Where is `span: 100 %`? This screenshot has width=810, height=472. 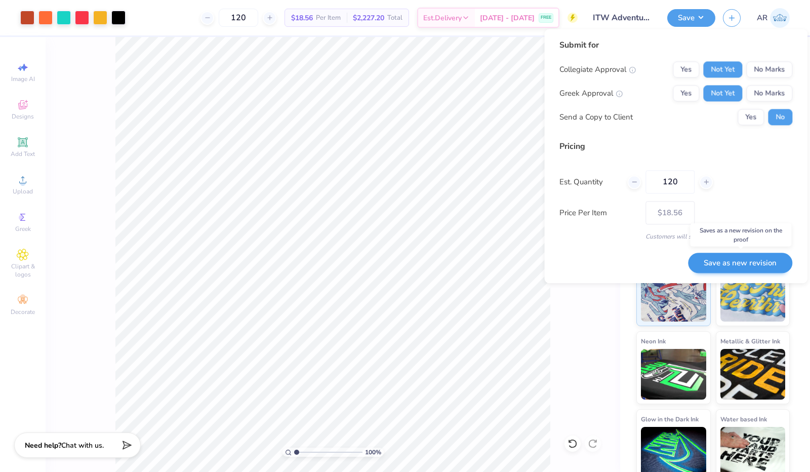 span: 100 % is located at coordinates (373, 452).